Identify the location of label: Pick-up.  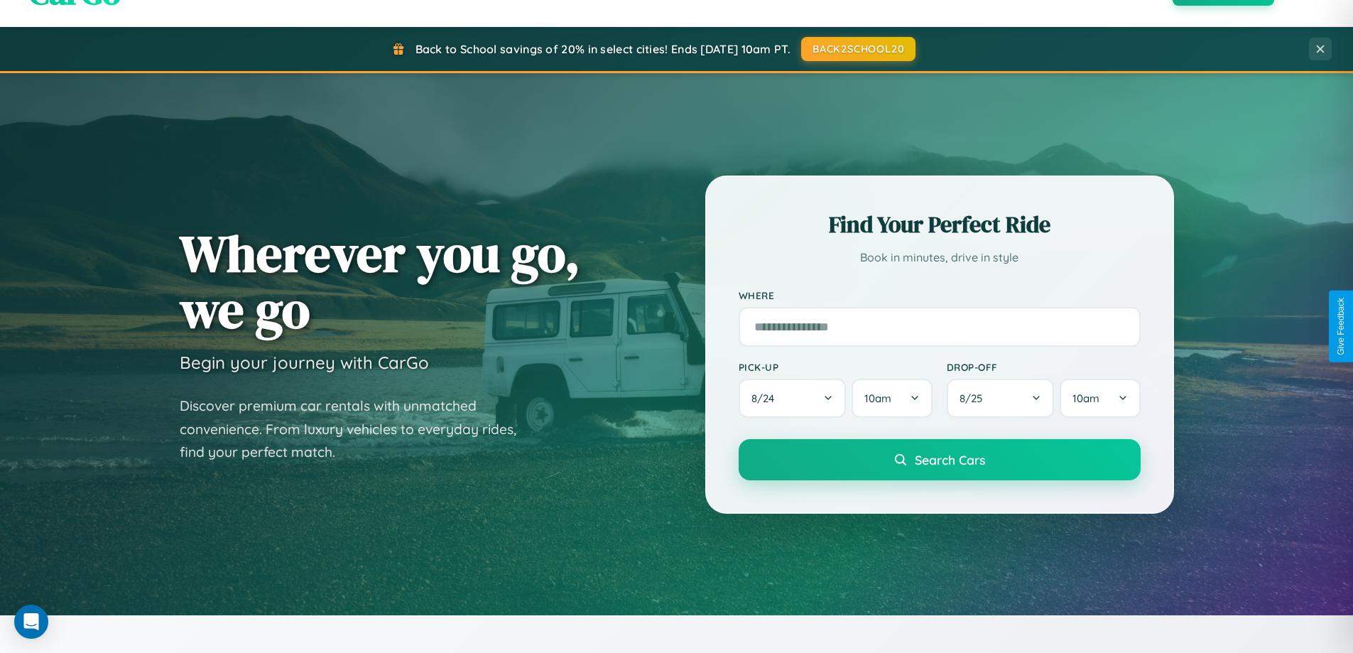
(835, 366).